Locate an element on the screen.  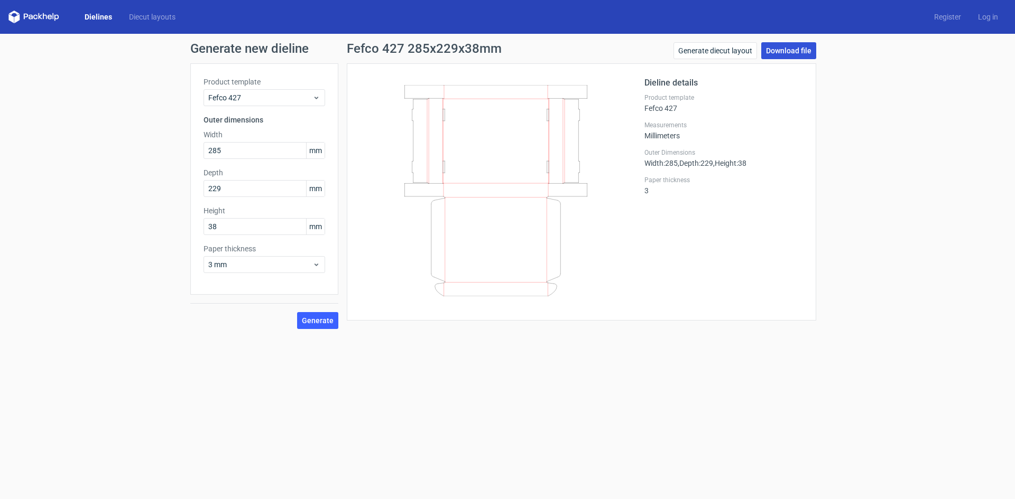
div: Millimeters is located at coordinates (723, 131).